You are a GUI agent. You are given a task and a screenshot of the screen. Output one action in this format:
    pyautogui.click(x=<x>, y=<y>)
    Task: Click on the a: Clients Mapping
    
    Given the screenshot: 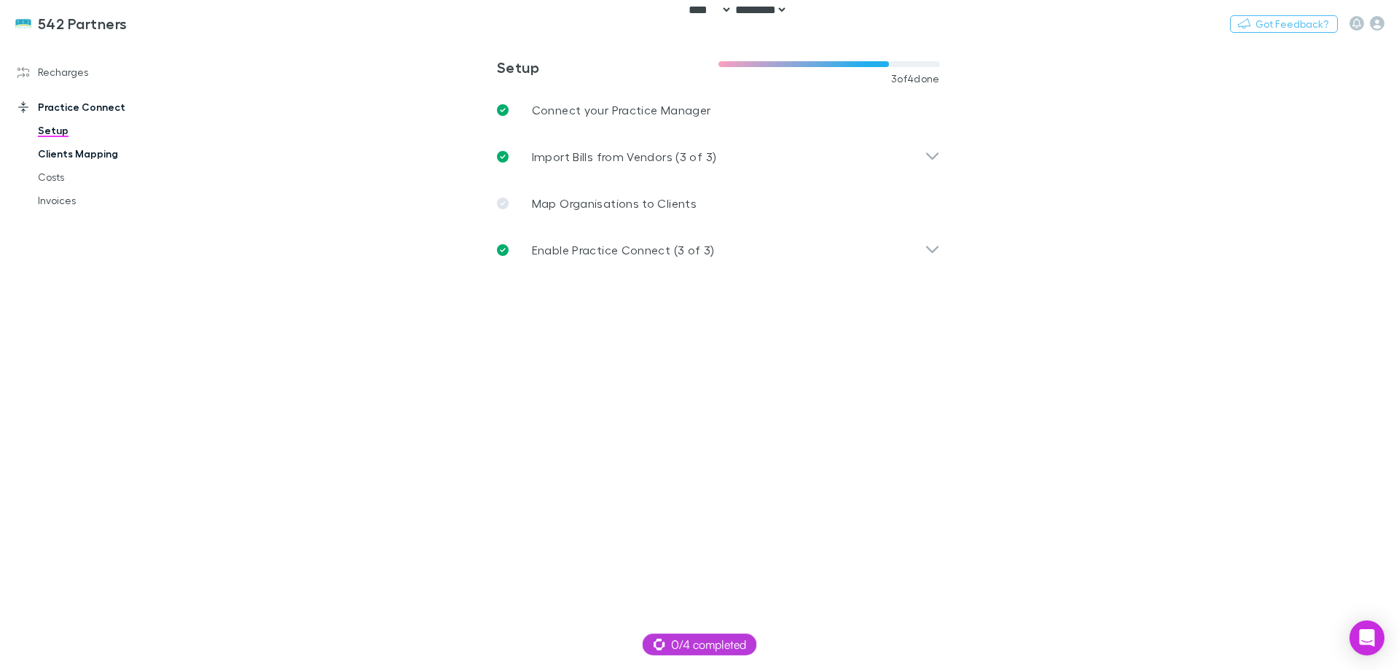 What is the action you would take?
    pyautogui.click(x=110, y=154)
    